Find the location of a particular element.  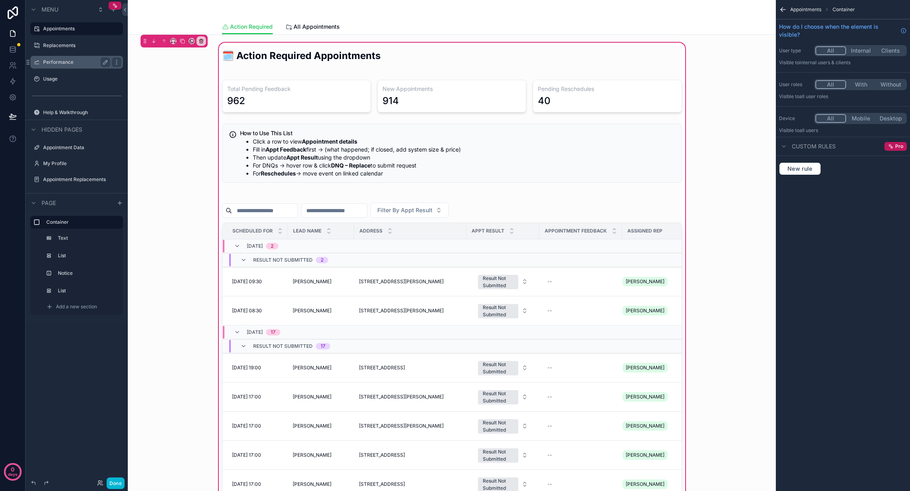

a: My Profile is located at coordinates (82, 164).